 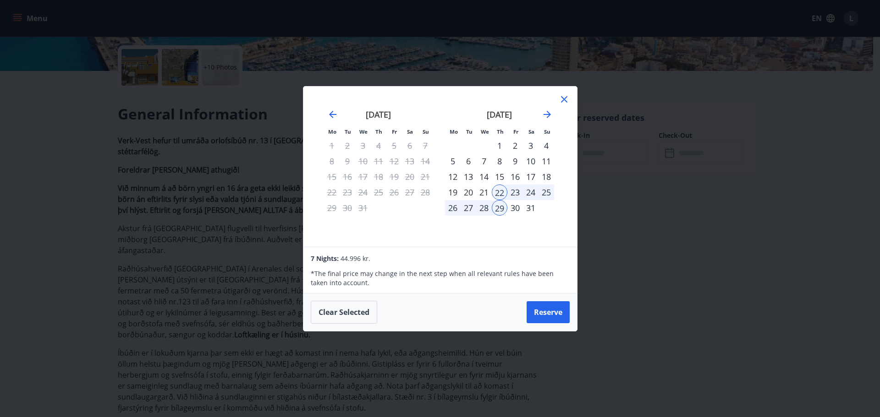 I want to click on button: Clear selected, so click(x=344, y=312).